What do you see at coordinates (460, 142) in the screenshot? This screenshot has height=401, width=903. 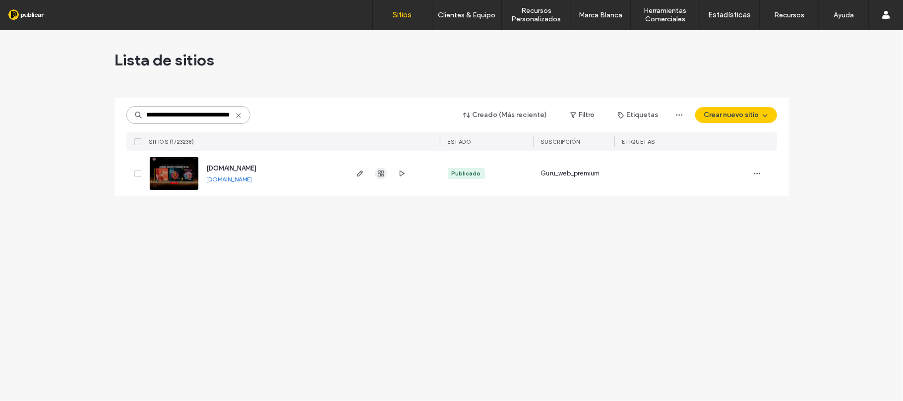 I see `span: ESTADO` at bounding box center [460, 142].